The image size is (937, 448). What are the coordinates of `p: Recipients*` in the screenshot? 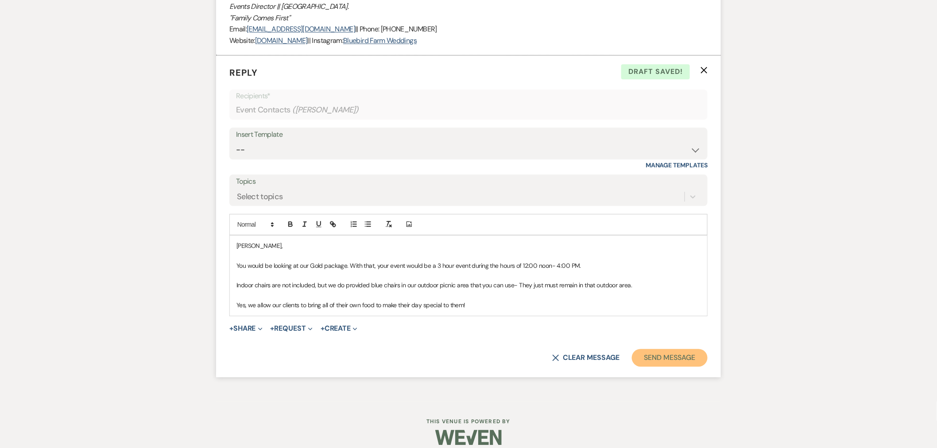 It's located at (469, 96).